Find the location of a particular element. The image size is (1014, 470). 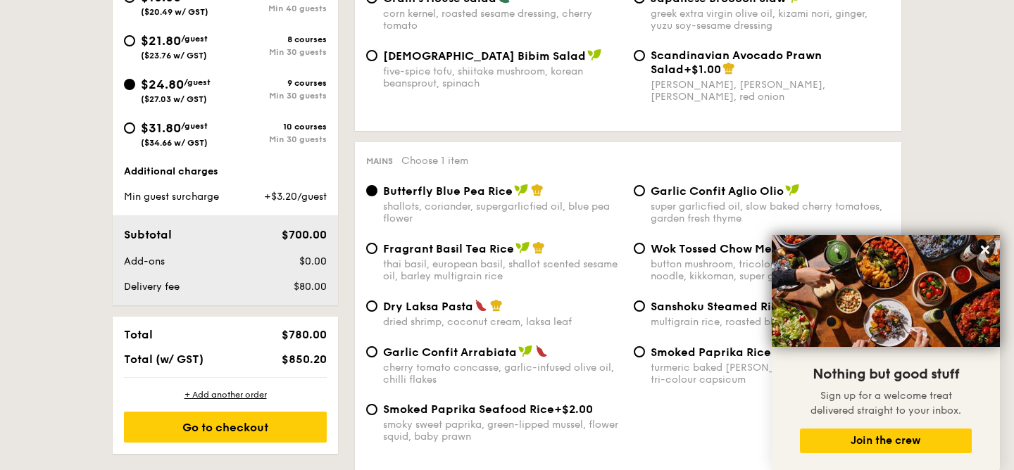

div: dried shrimp, coconut cream, laksa leaf is located at coordinates (503, 322).